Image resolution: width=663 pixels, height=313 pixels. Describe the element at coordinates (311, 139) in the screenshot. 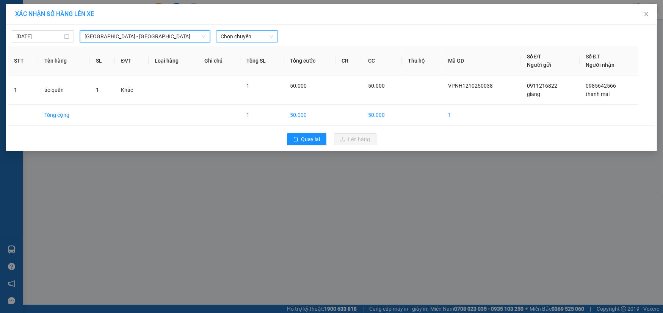

I see `span: Quay lại` at that location.